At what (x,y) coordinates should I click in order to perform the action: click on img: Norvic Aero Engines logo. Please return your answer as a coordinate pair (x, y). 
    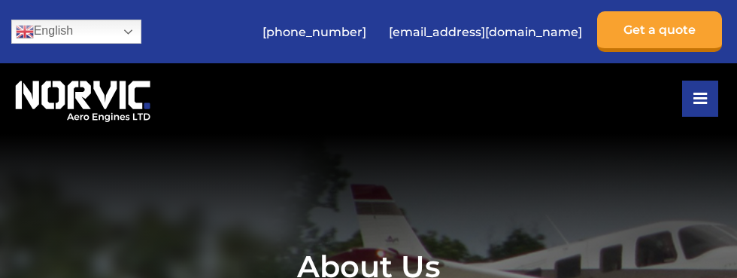
    Looking at the image, I should click on (83, 99).